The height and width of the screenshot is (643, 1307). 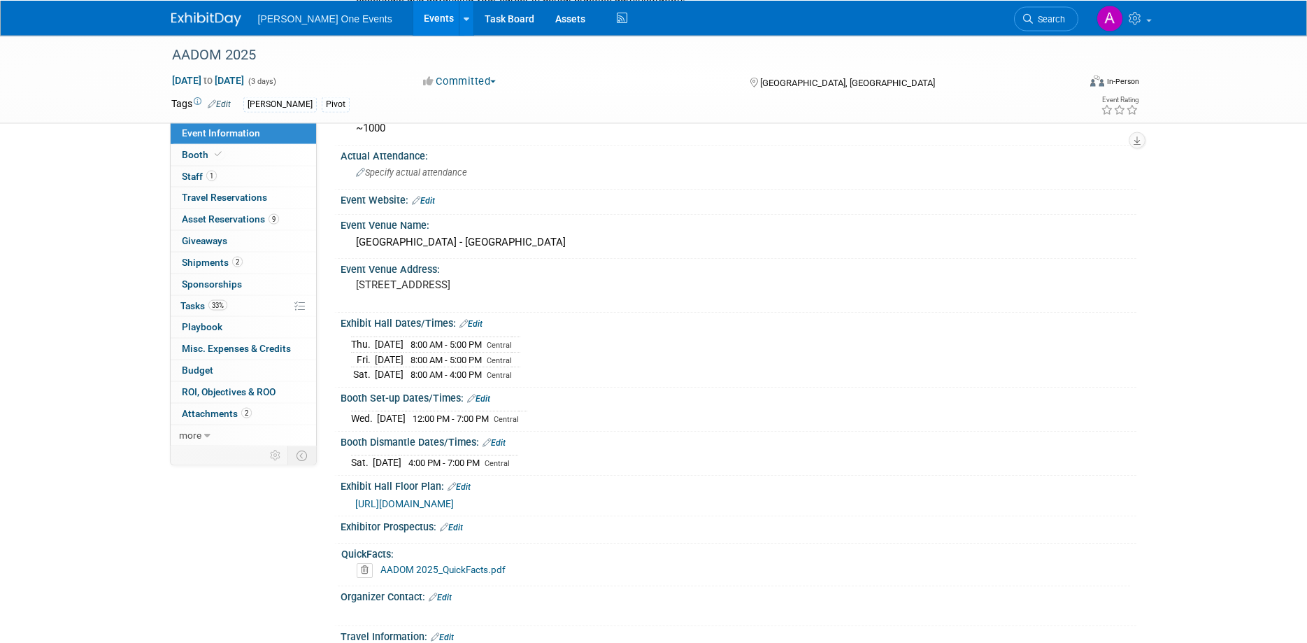 I want to click on td: Thu., so click(x=363, y=344).